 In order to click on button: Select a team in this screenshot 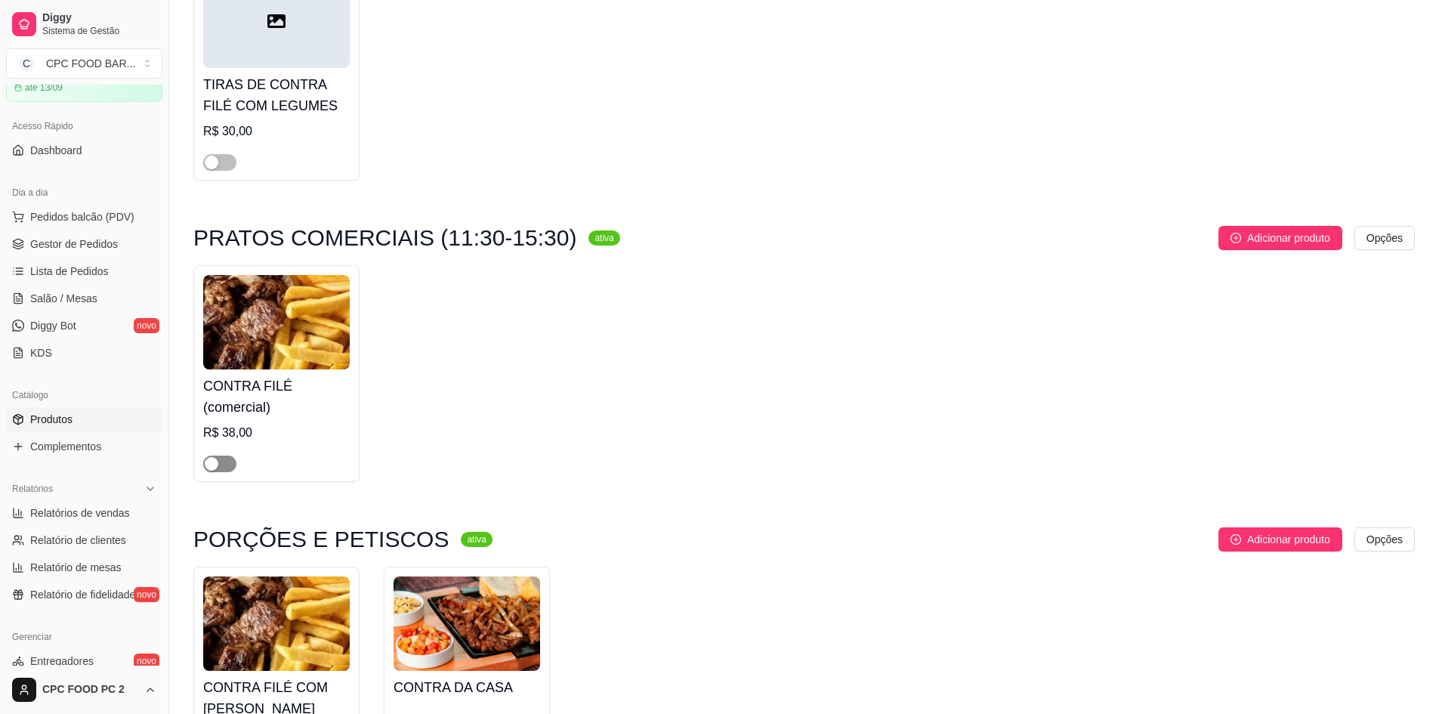, I will do `click(84, 63)`.